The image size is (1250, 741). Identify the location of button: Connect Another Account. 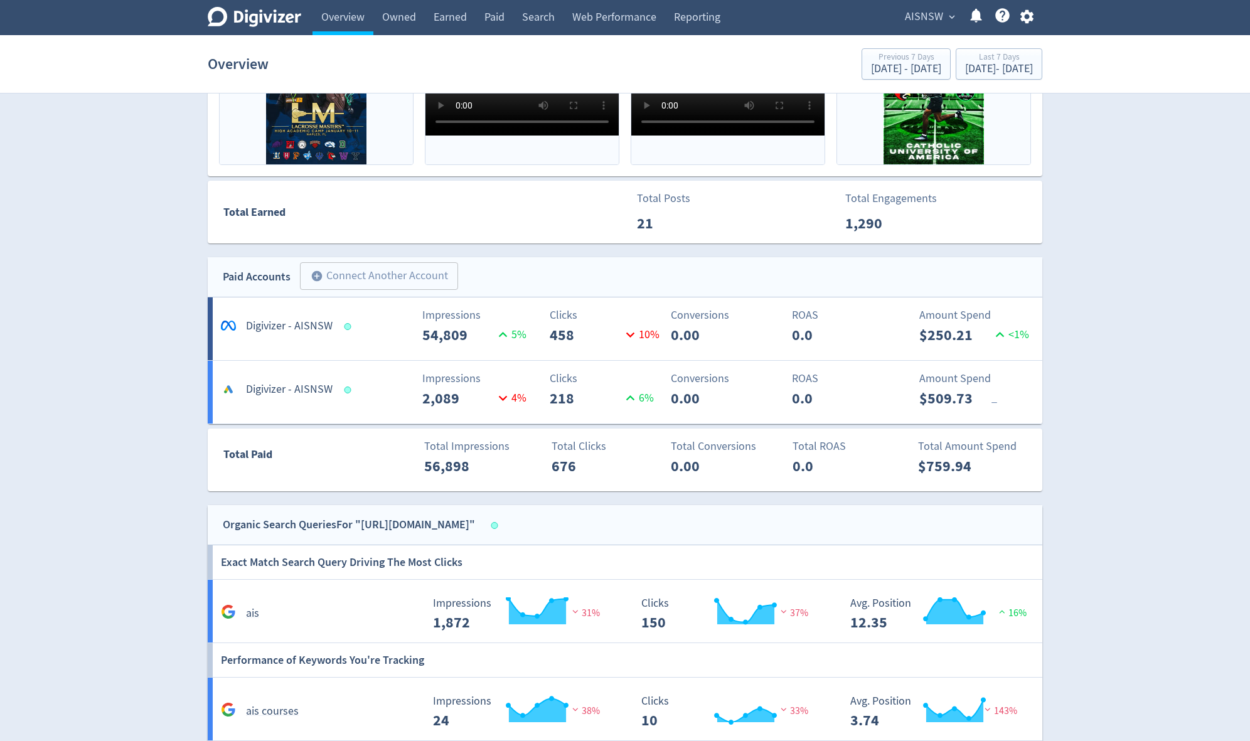
(379, 276).